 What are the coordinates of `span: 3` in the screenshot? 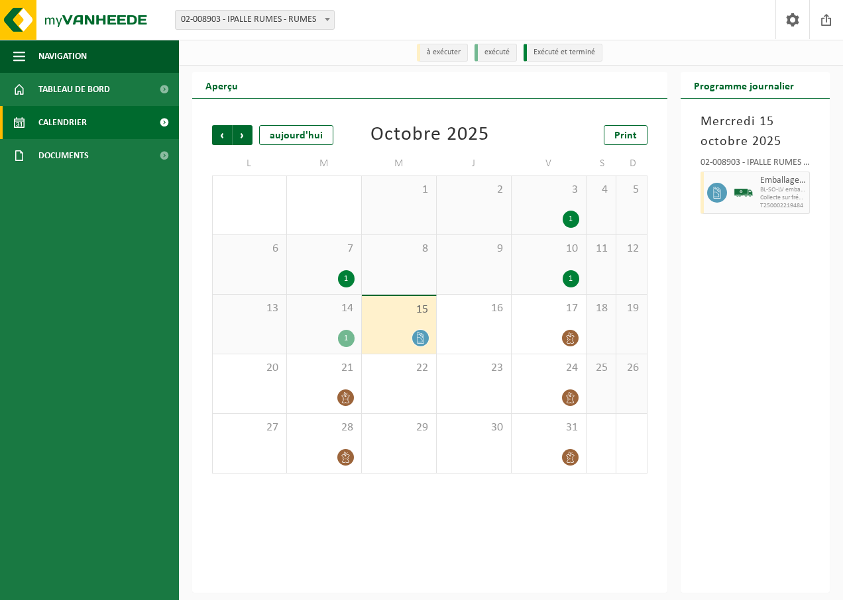 It's located at (549, 190).